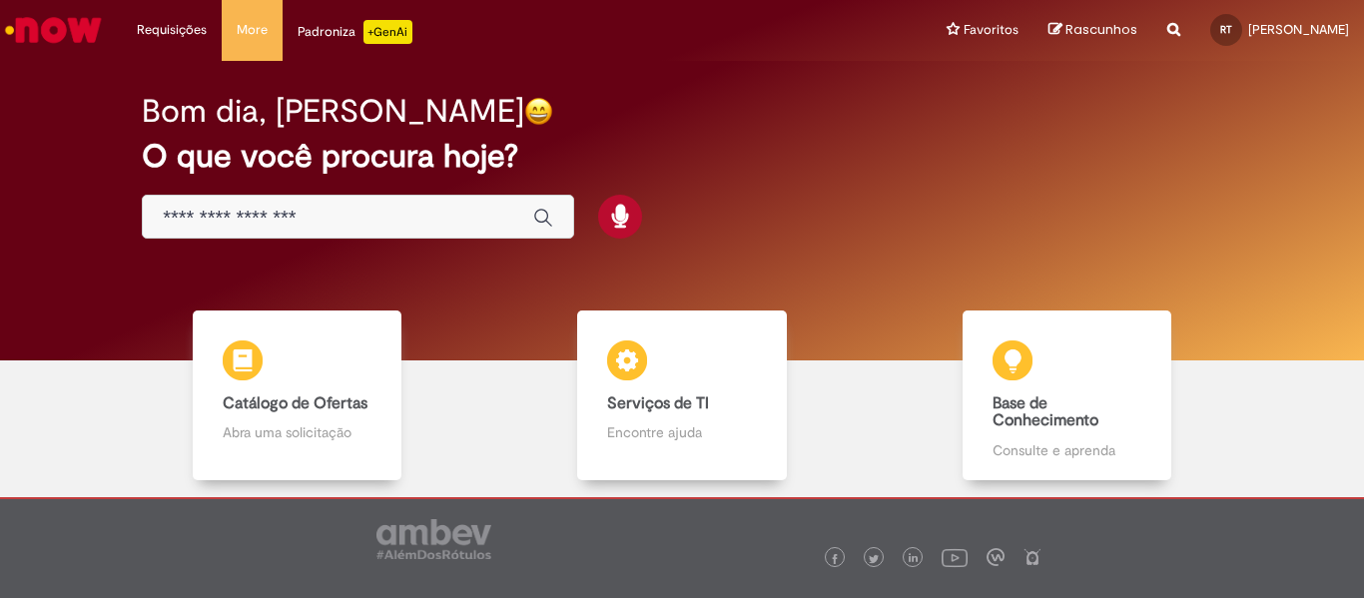 The height and width of the screenshot is (598, 1364). Describe the element at coordinates (297, 395) in the screenshot. I see `a: Catálogo de Ofertas Abra uma solicitação` at that location.